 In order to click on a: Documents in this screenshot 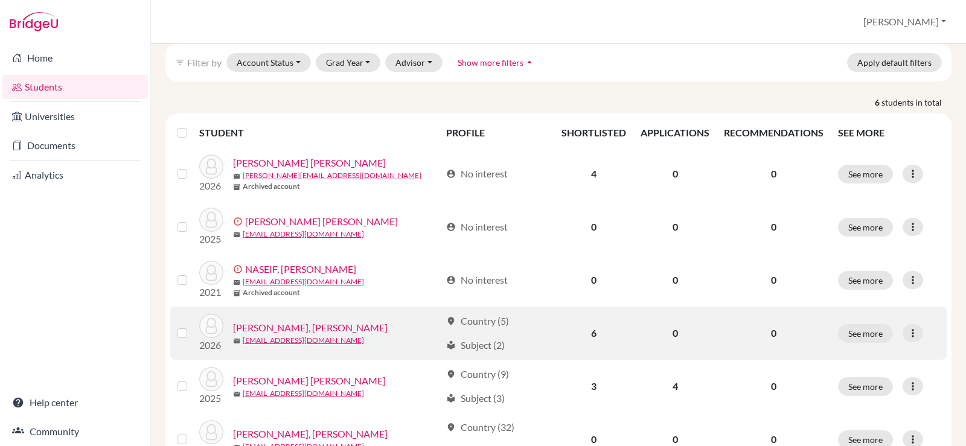, I will do `click(75, 145)`.